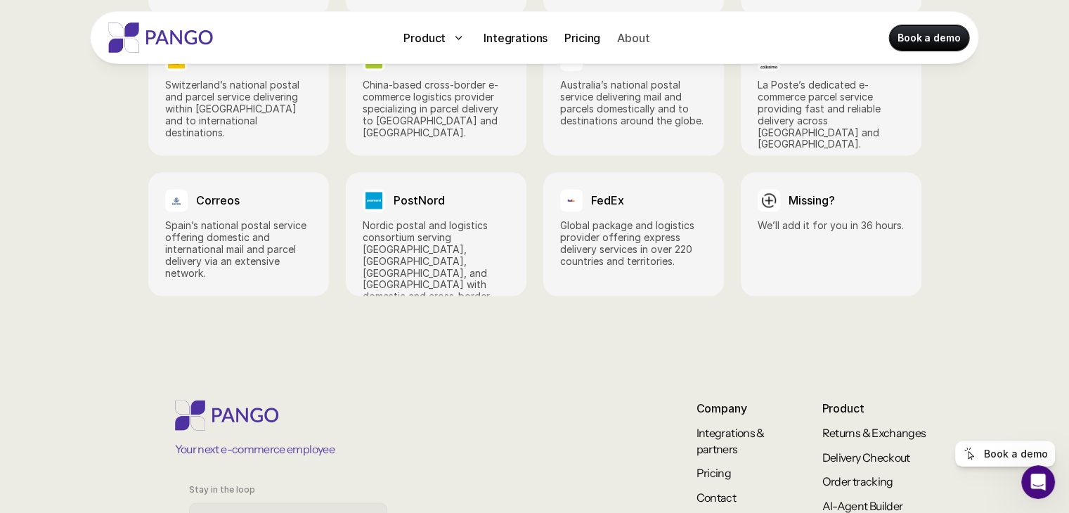  I want to click on p: Spain’s national postal service offering domestic and international mail and parcel delivery via ..., so click(238, 249).